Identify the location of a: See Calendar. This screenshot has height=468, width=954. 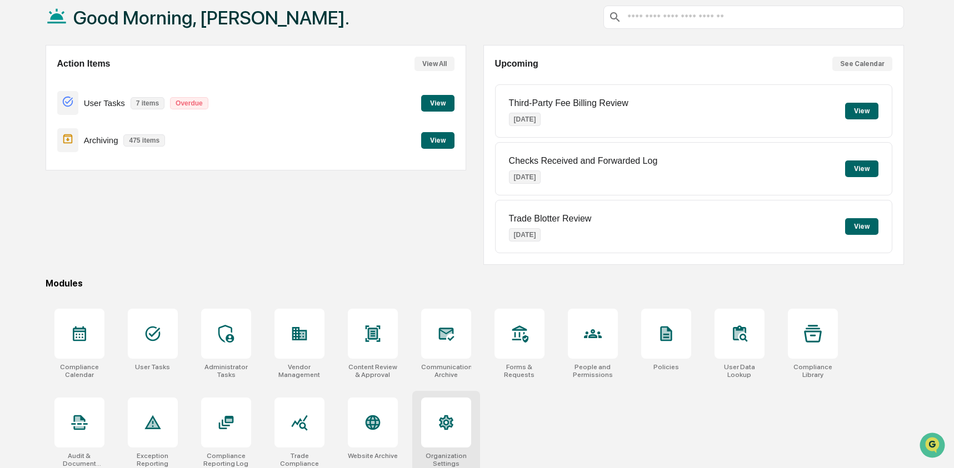
(862, 64).